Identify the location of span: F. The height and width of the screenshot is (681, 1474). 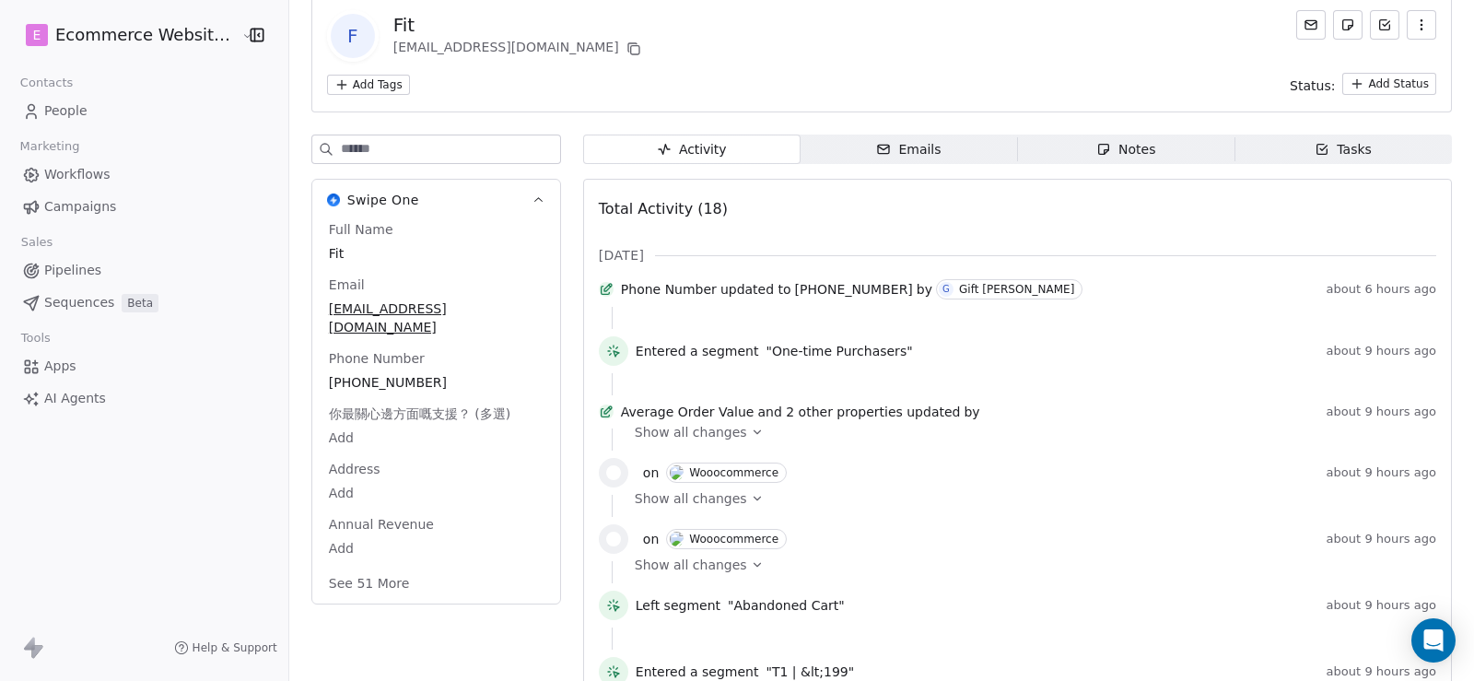
(353, 36).